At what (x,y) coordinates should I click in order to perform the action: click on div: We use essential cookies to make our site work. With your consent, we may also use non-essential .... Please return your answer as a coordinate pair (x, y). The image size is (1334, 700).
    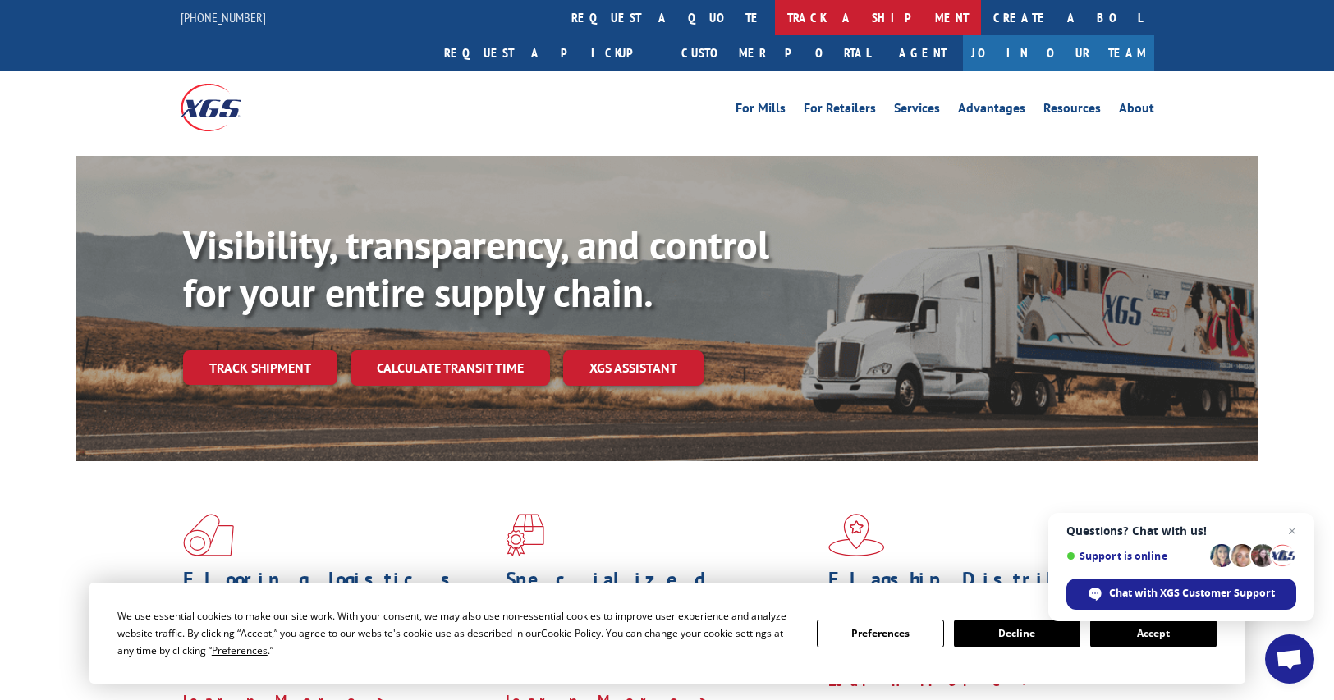
    Looking at the image, I should click on (457, 633).